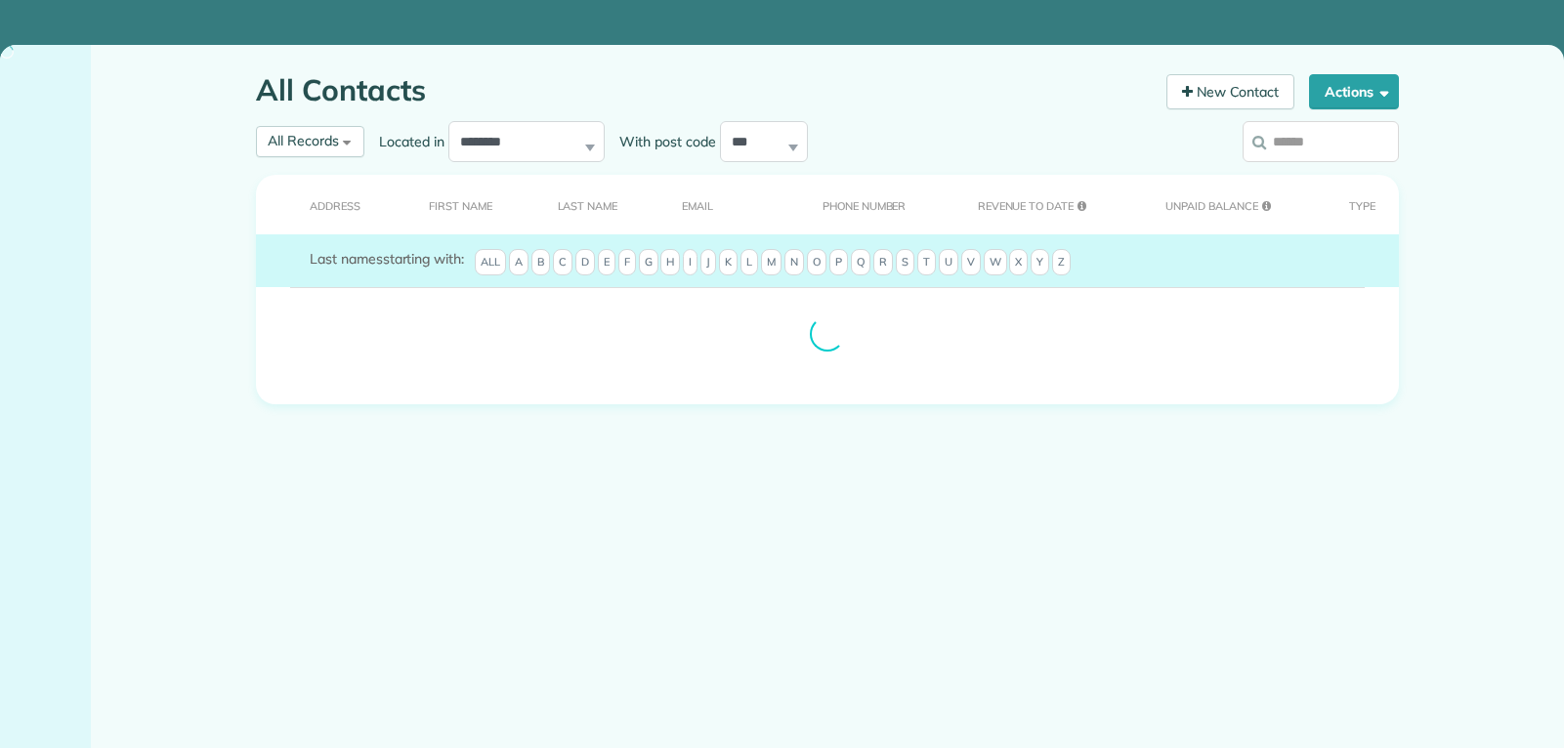  I want to click on span: R, so click(883, 263).